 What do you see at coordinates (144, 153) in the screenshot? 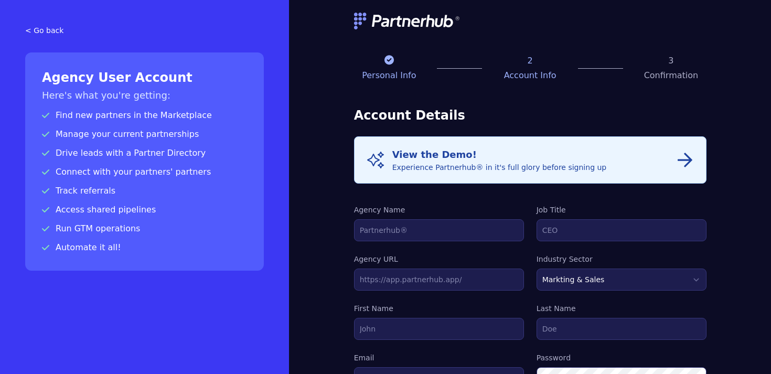
I see `p: Drive leads with a Partner Directory` at bounding box center [144, 153].